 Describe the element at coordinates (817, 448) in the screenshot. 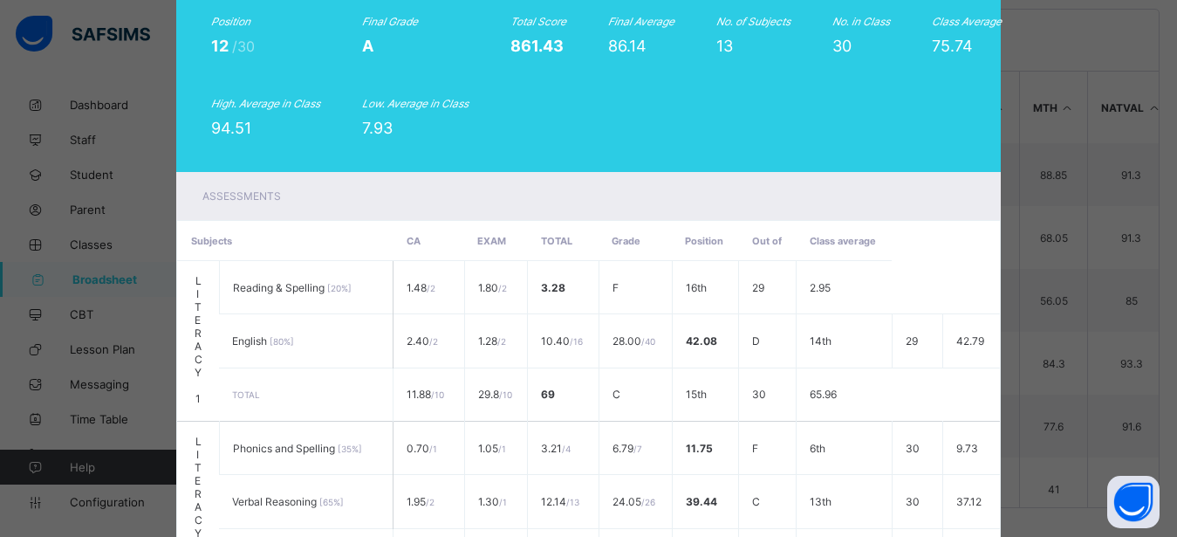

I see `span: 6th` at that location.